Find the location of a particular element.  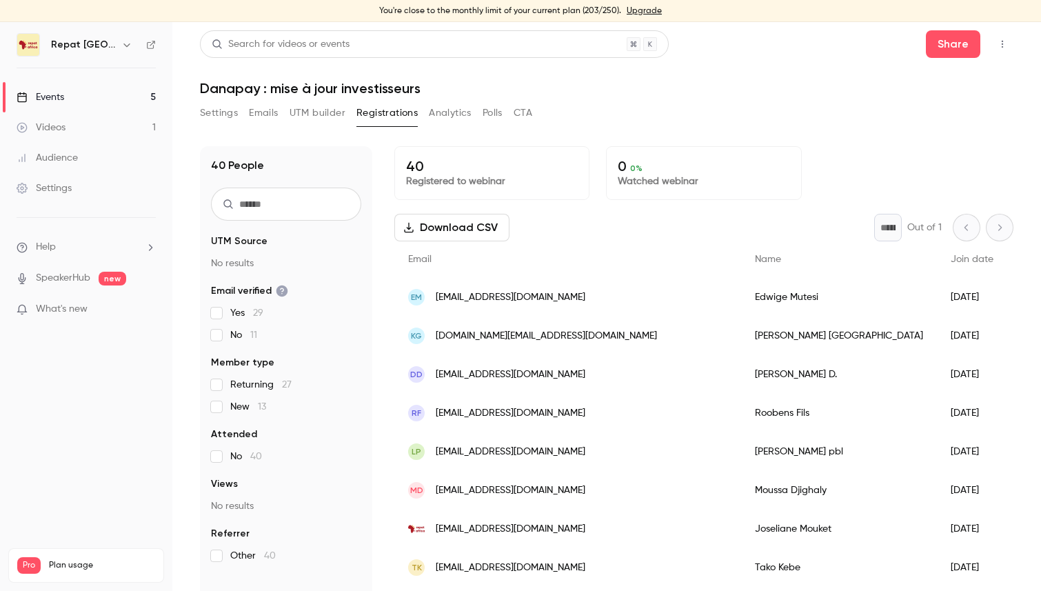

div: Settings is located at coordinates (44, 188).